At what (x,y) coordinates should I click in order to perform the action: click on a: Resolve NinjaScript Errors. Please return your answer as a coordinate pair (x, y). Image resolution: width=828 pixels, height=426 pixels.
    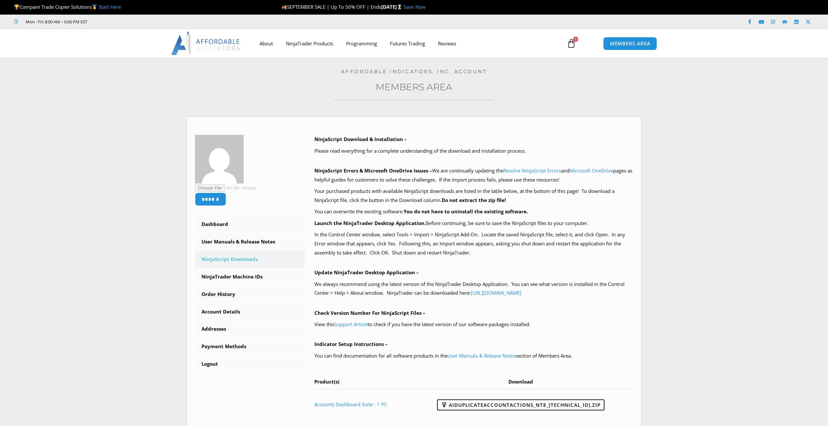
    Looking at the image, I should click on (532, 171).